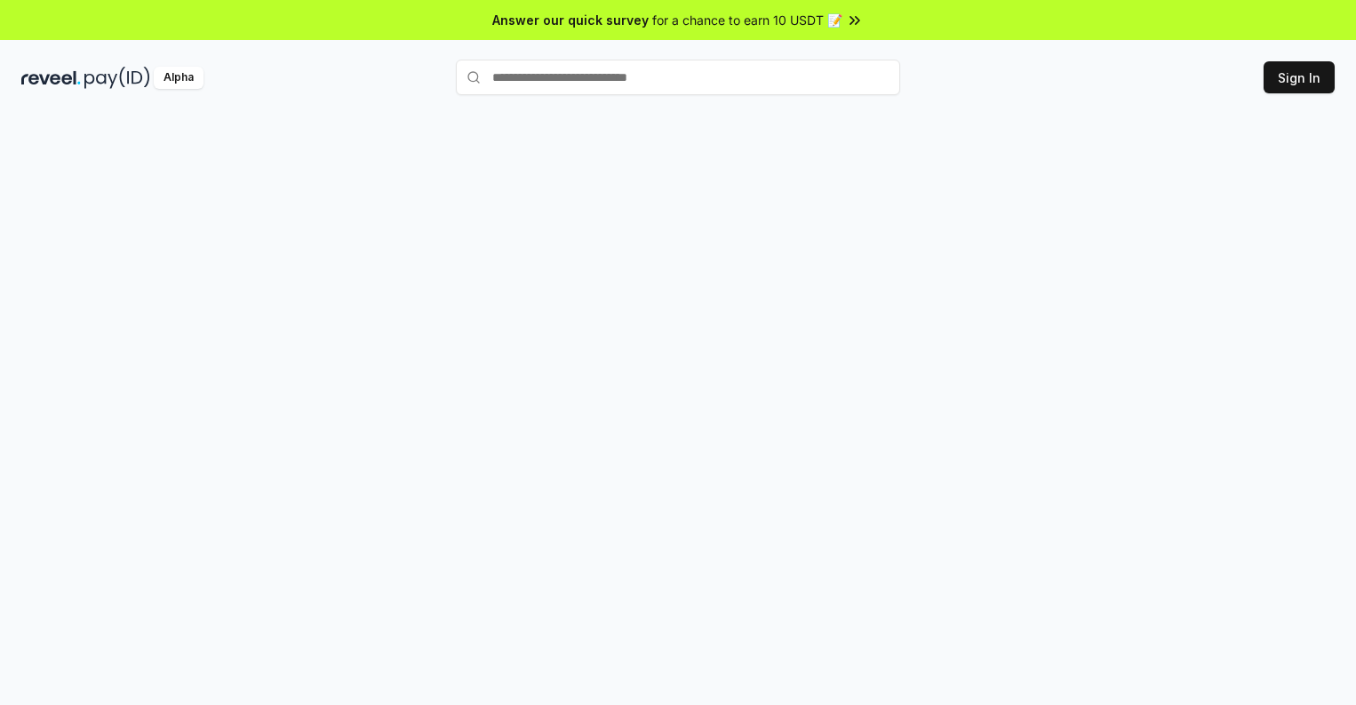 Image resolution: width=1356 pixels, height=705 pixels. Describe the element at coordinates (117, 77) in the screenshot. I see `img: pay_id` at that location.